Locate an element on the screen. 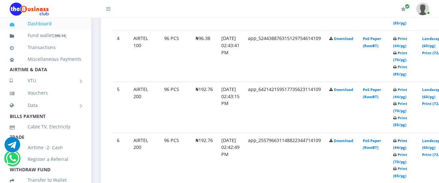  a: Data is located at coordinates (46, 105).